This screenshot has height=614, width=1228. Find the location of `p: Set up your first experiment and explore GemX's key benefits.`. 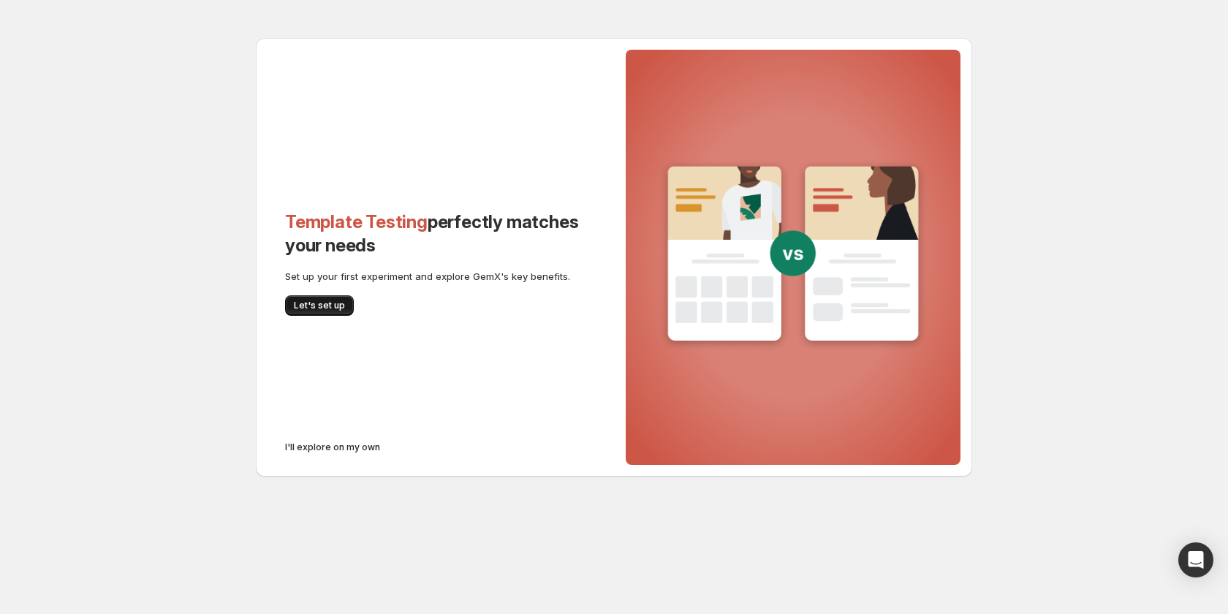

p: Set up your first experiment and explore GemX's key benefits. is located at coordinates (435, 276).